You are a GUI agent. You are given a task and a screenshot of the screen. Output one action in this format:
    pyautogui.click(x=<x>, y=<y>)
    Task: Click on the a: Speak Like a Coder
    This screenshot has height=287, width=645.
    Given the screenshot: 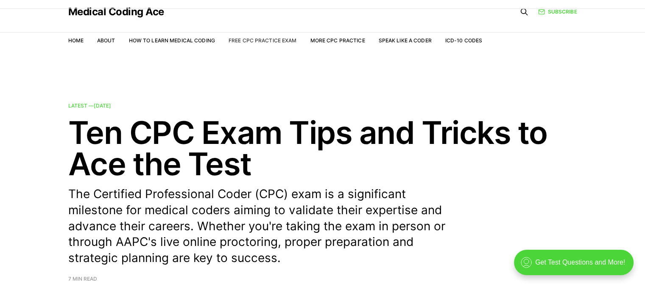 What is the action you would take?
    pyautogui.click(x=405, y=40)
    